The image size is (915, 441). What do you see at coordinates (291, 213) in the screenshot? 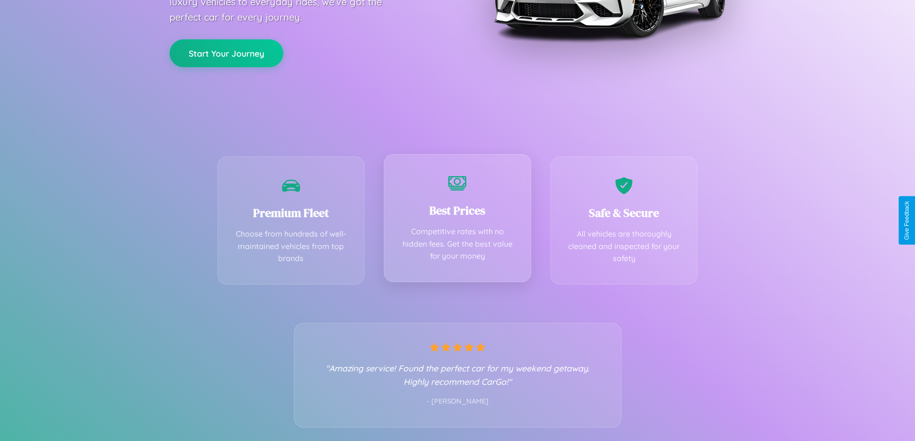
I see `h3: Premium Fleet` at bounding box center [291, 213].